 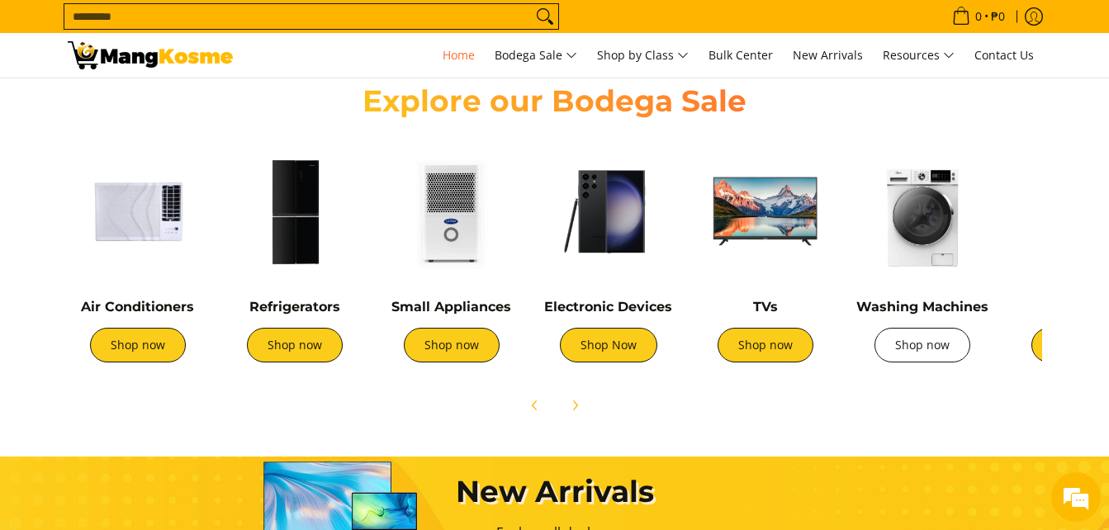 I want to click on img: Electronic Devices, so click(x=609, y=211).